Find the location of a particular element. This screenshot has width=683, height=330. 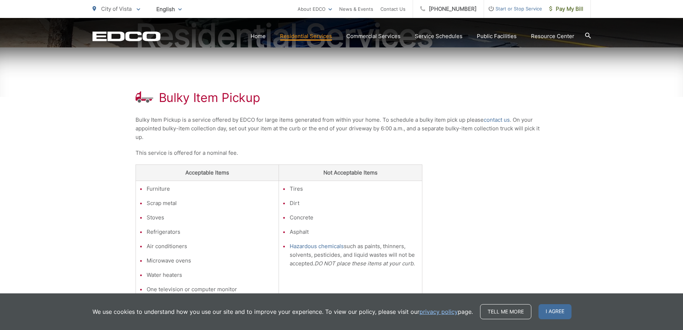

strong: Acceptable Items is located at coordinates (207, 172).